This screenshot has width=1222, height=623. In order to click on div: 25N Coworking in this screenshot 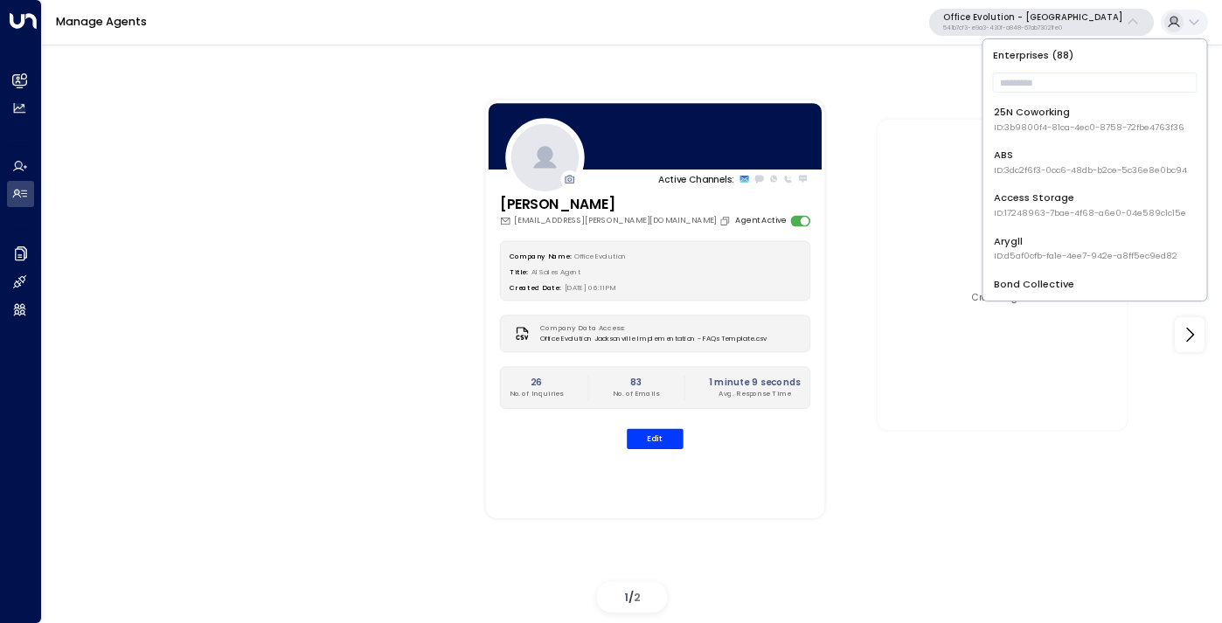, I will do `click(1089, 119)`.